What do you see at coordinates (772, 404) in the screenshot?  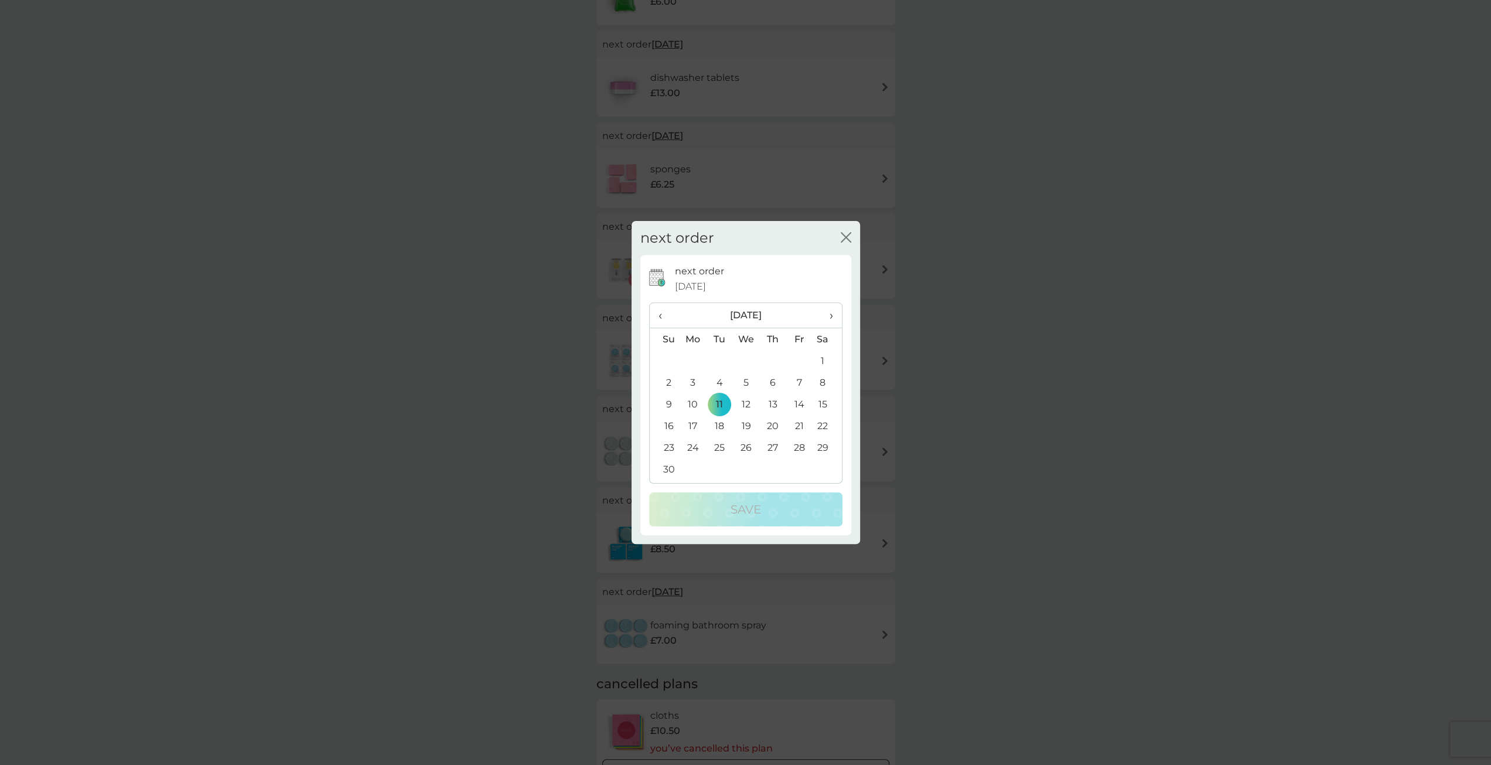 I see `td: 13` at bounding box center [772, 404].